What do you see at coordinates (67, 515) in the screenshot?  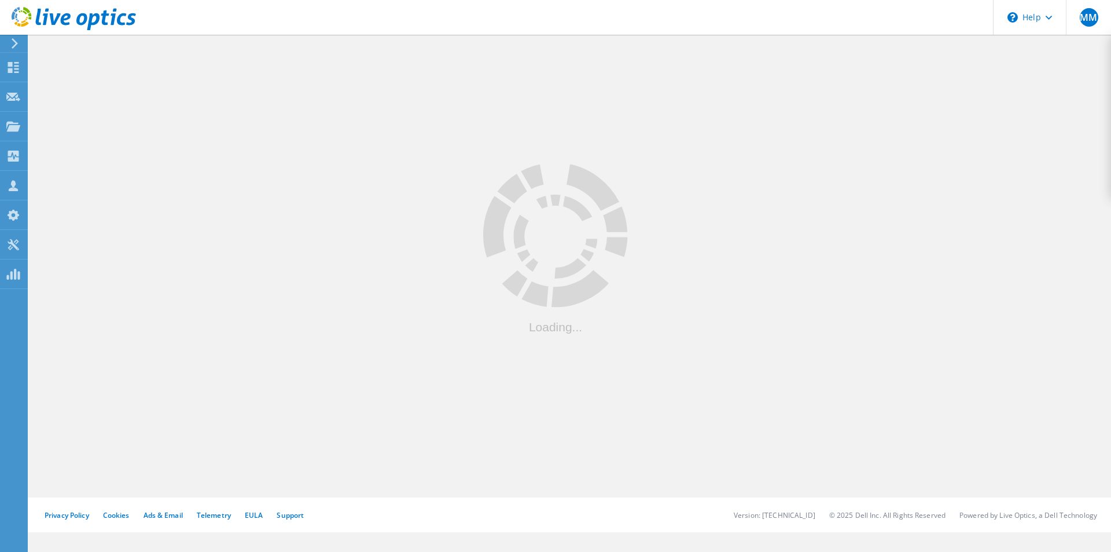 I see `a: Privacy Policy` at bounding box center [67, 515].